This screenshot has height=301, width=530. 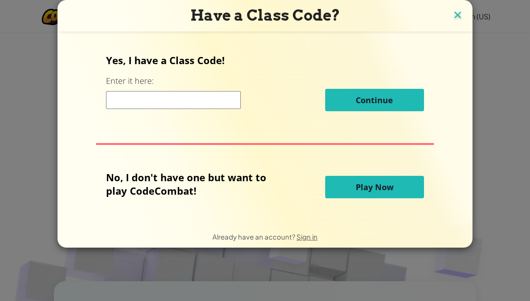 I want to click on p: No, I don't have one but want to play CodeCombat!, so click(x=193, y=184).